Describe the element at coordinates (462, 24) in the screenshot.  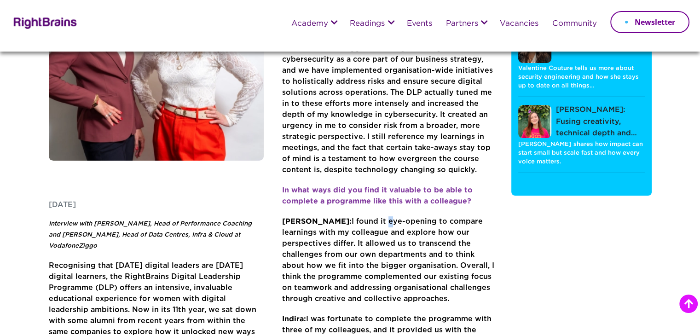
I see `a: Partners` at that location.